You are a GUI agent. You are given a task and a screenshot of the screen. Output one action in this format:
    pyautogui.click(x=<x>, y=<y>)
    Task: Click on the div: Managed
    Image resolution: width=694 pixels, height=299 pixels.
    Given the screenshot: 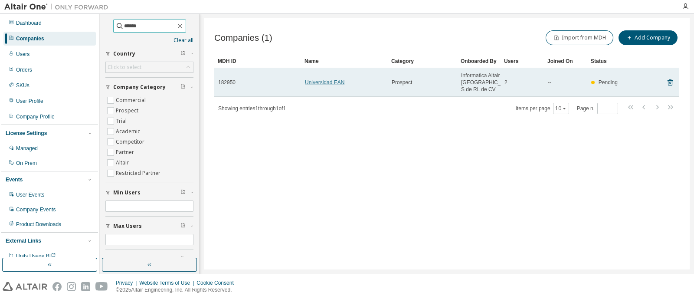 What is the action you would take?
    pyautogui.click(x=27, y=148)
    